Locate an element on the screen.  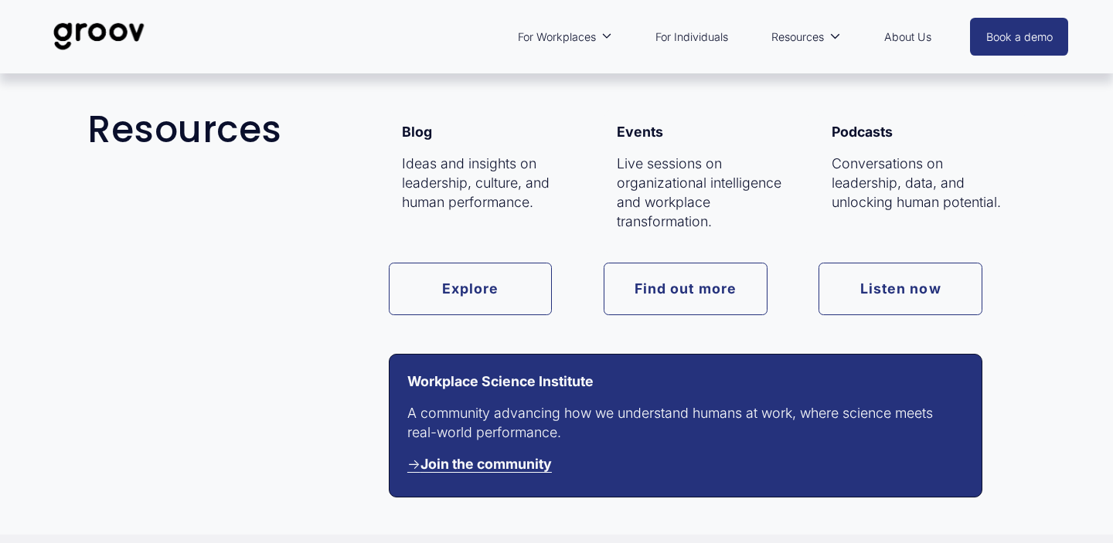
span: A community advancing how we understand humans at work, where science meets real-world performance. is located at coordinates (672, 423).